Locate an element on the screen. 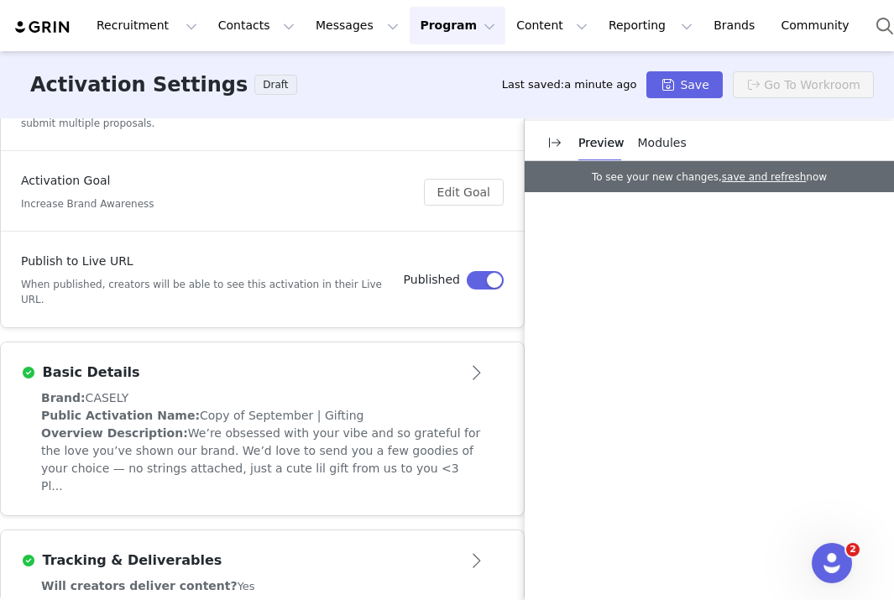 Image resolution: width=894 pixels, height=600 pixels. h4: Publish to Live URL is located at coordinates (212, 261).